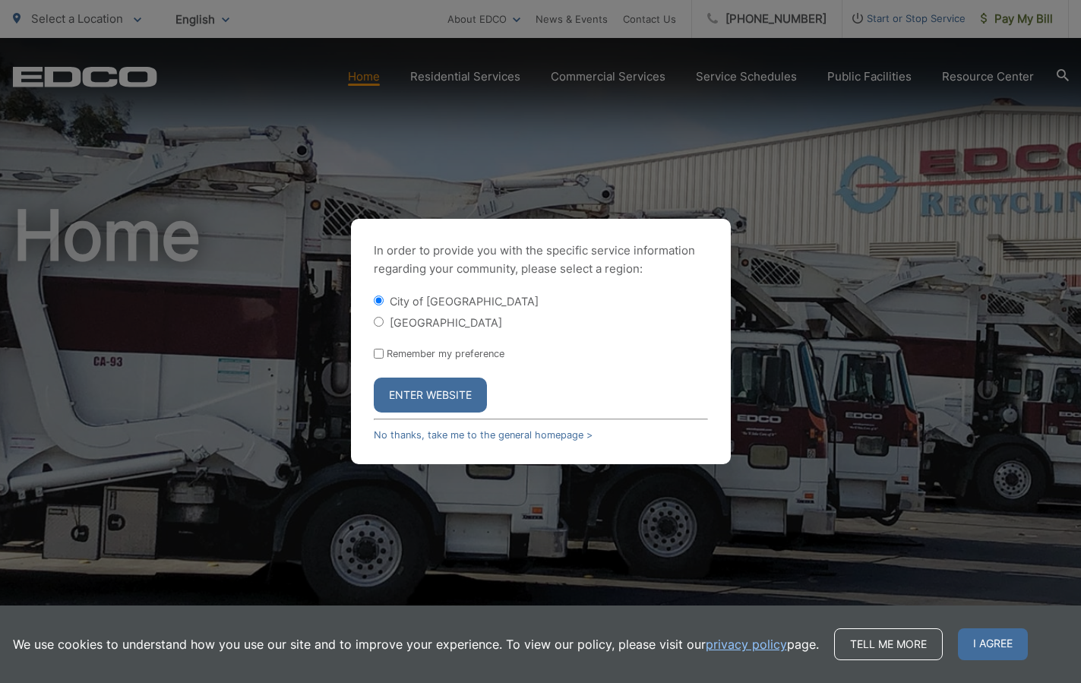  I want to click on label: Remember my preference, so click(445, 353).